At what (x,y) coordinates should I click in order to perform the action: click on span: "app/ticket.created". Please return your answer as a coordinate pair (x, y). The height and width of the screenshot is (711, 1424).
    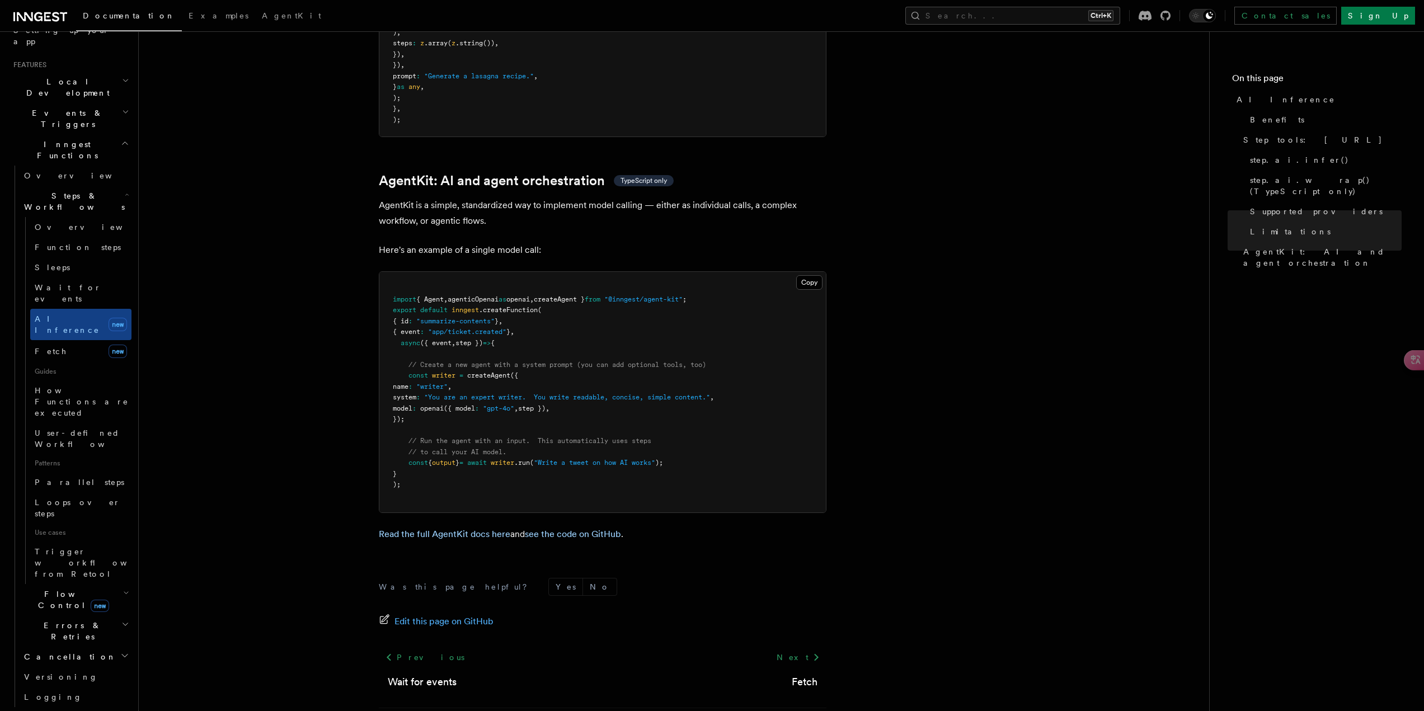
    Looking at the image, I should click on (467, 332).